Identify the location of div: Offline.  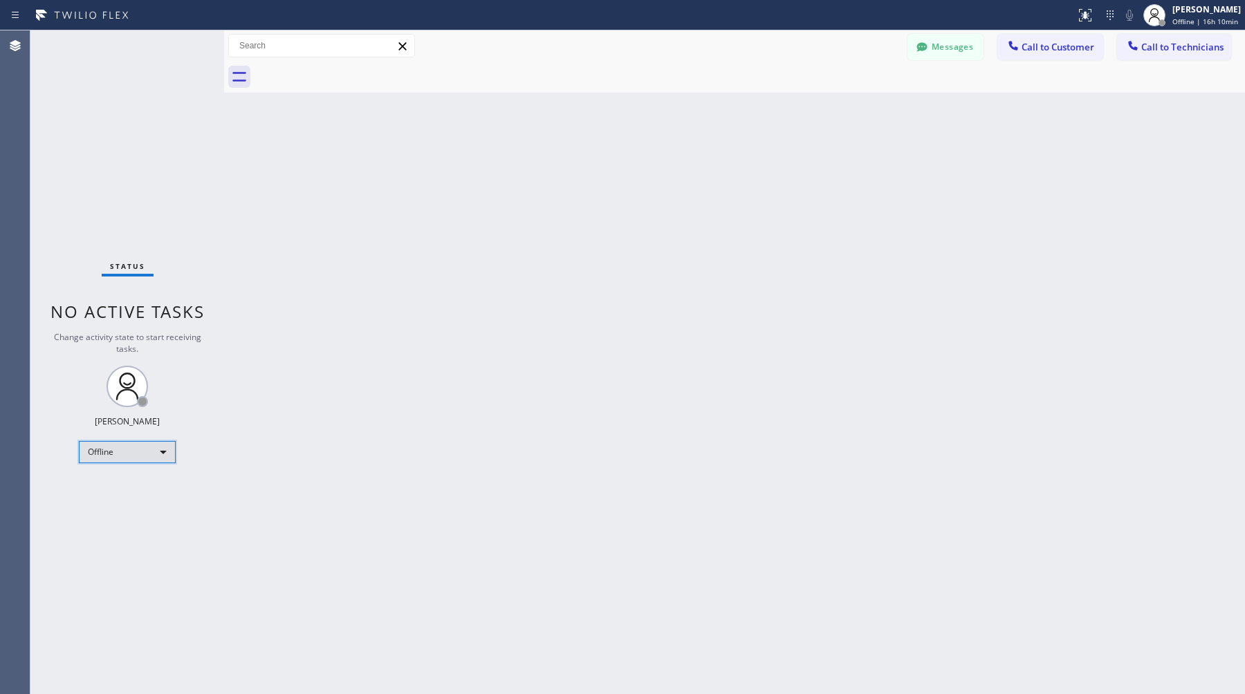
(127, 452).